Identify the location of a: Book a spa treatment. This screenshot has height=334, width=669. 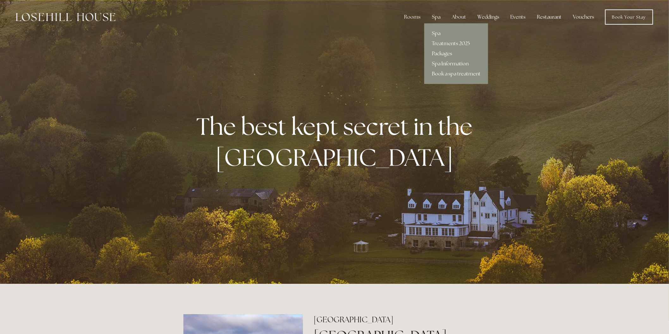
(456, 74).